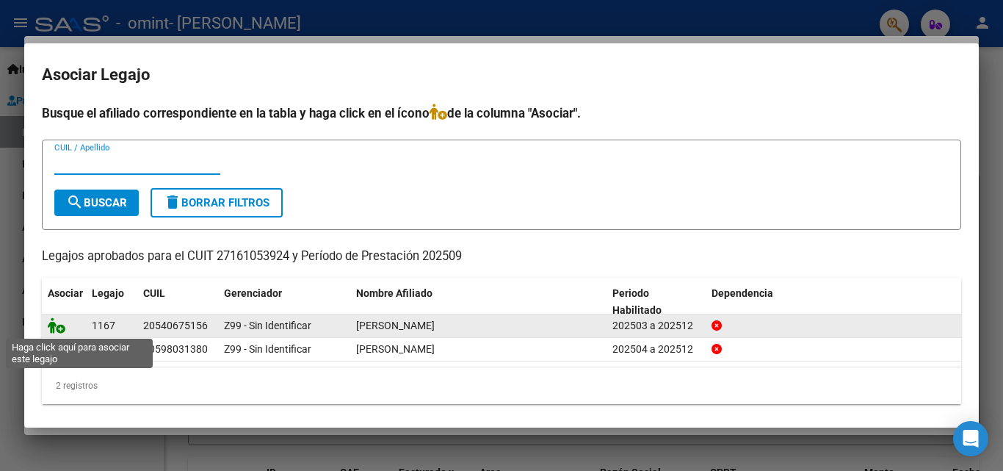 The height and width of the screenshot is (471, 1003). Describe the element at coordinates (501, 256) in the screenshot. I see `p: Legajos aprobados para el CUIT 27161053924 y Período de Prestación 202509` at that location.